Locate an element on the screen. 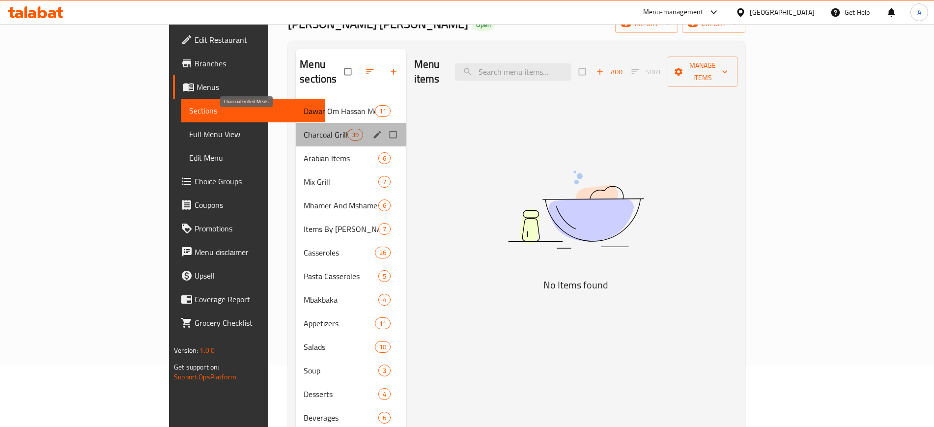 This screenshot has height=427, width=934. div: Casseroles is located at coordinates (339, 253).